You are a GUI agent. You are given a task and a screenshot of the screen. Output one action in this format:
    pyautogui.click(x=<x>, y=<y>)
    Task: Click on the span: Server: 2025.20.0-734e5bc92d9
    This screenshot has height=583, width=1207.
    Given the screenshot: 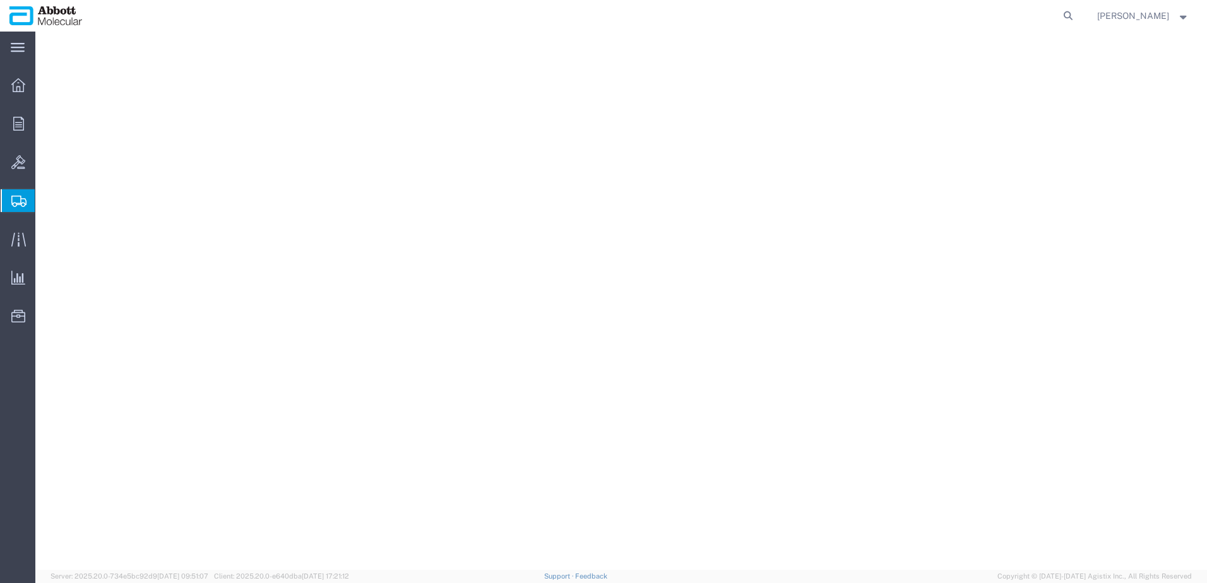 What is the action you would take?
    pyautogui.click(x=129, y=576)
    